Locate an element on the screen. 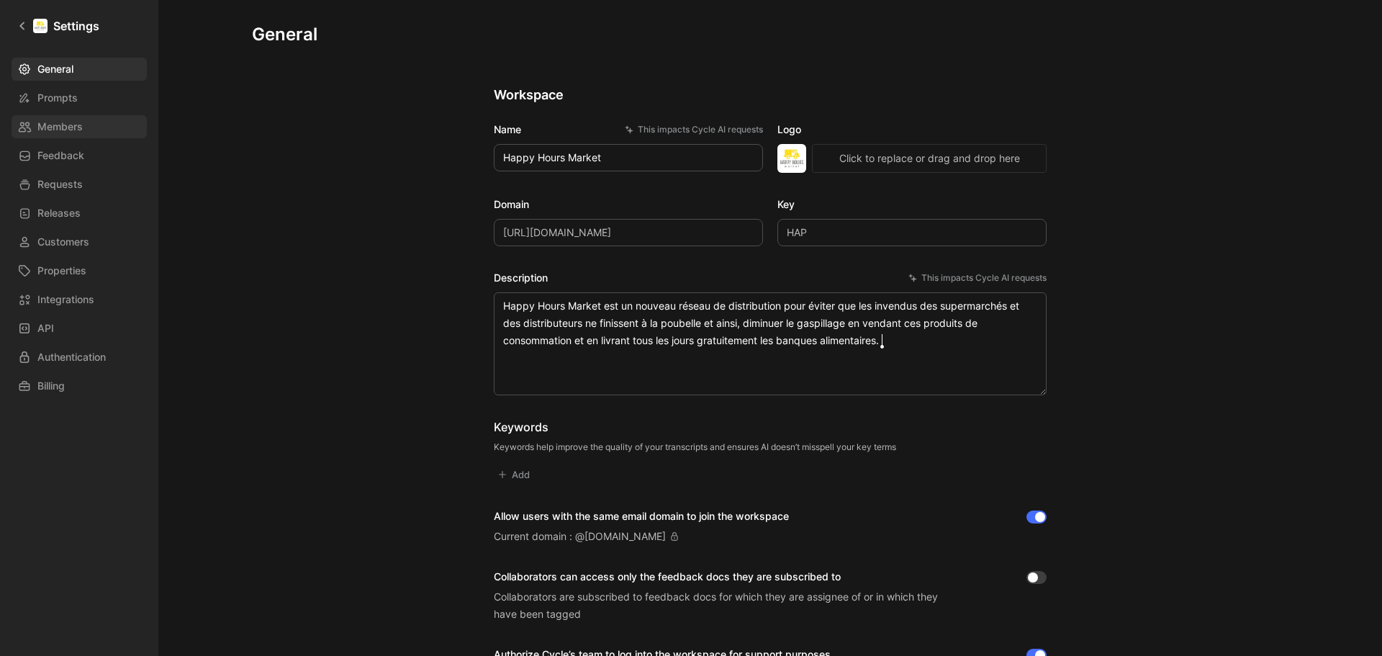 This screenshot has height=656, width=1382. label: Domain is located at coordinates (629, 204).